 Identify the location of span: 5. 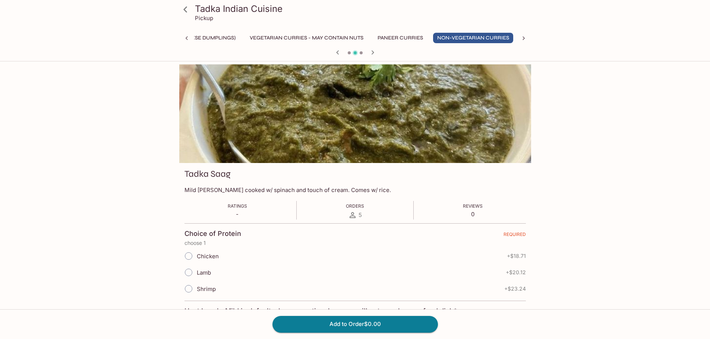
(360, 215).